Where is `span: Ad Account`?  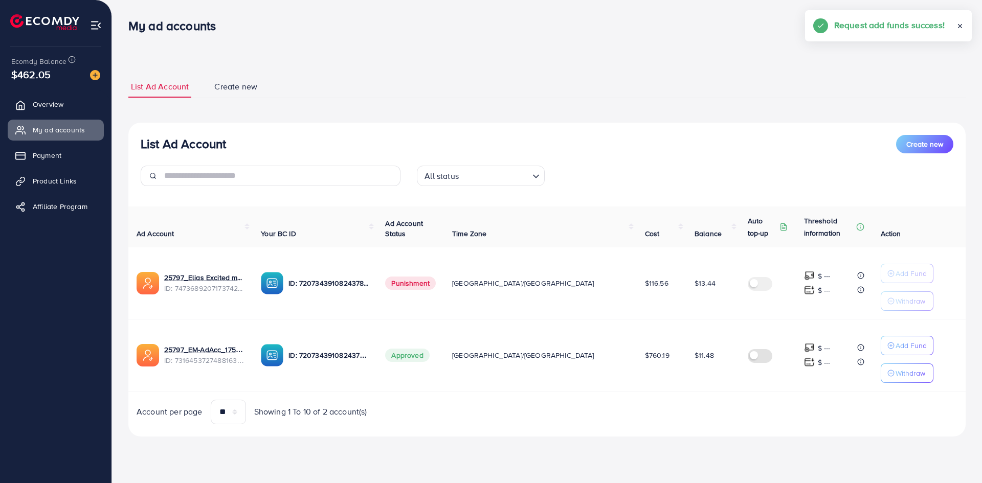
span: Ad Account is located at coordinates (155, 234).